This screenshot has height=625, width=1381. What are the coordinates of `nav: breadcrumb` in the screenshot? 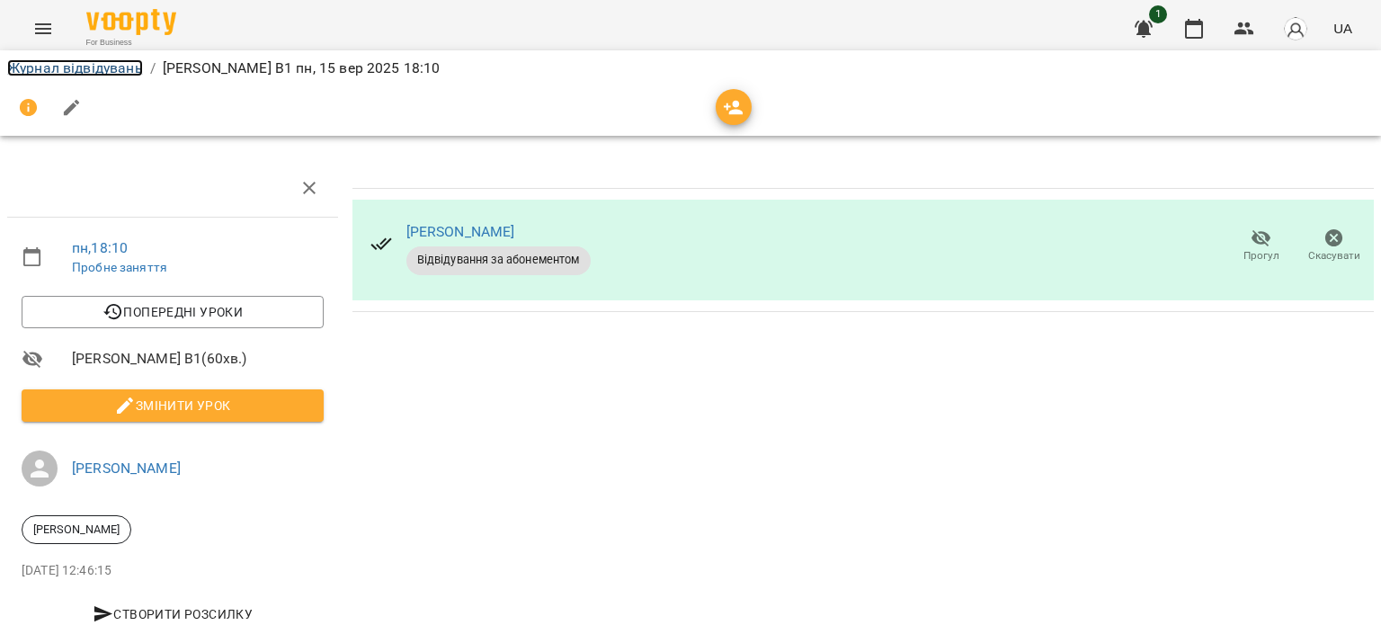 It's located at (691, 68).